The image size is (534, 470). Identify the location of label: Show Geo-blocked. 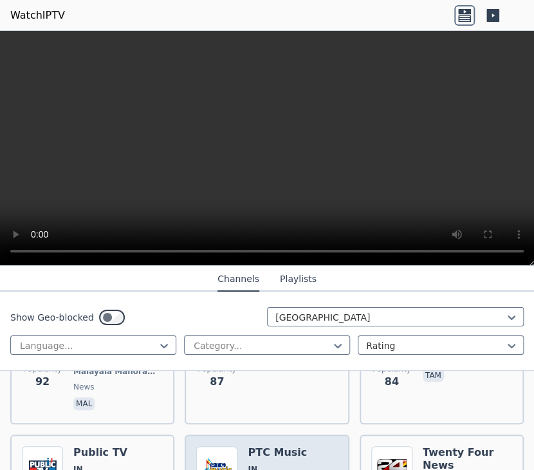
(52, 317).